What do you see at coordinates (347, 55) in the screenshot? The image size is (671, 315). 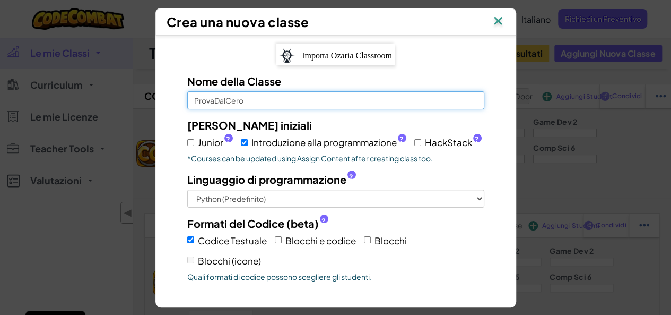 I see `span: Importa Ozaria Classroom` at bounding box center [347, 55].